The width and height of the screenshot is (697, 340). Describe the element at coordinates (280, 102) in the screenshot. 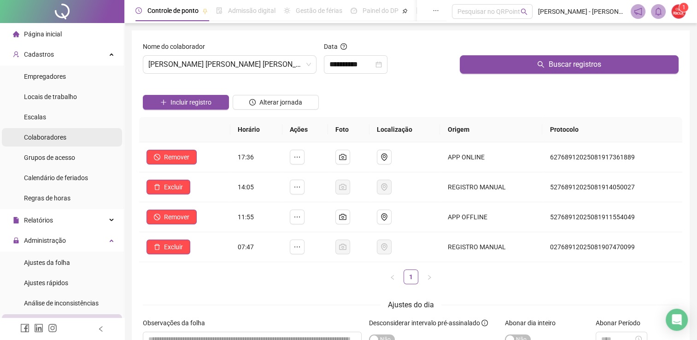

I see `span: Alterar jornada` at that location.